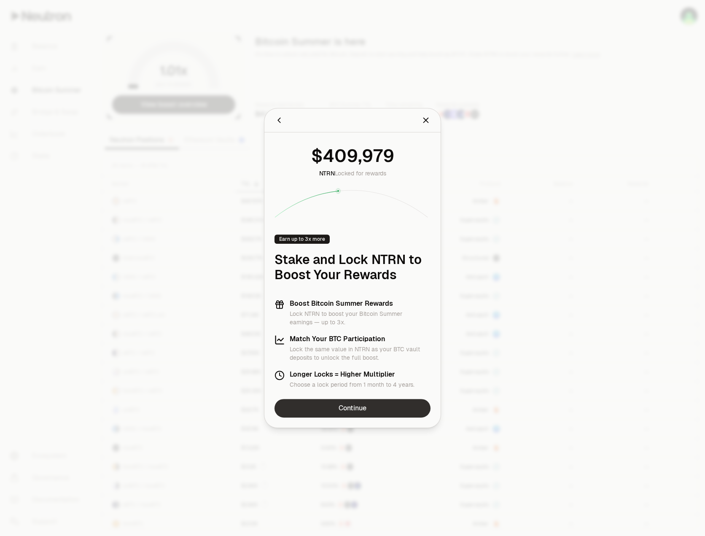  I want to click on h1: Stake and Lock NTRN to Boost Your Rewards, so click(353, 267).